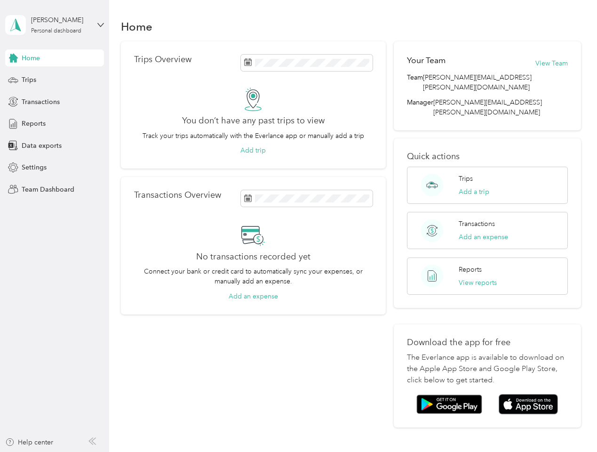 Image resolution: width=597 pixels, height=452 pixels. I want to click on p: Quick actions, so click(487, 156).